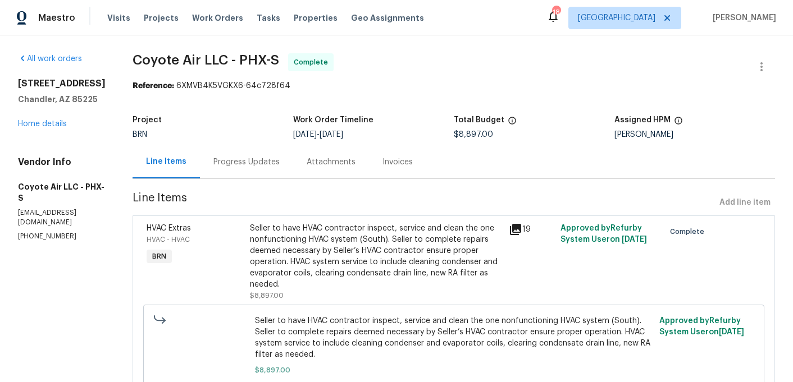 Image resolution: width=793 pixels, height=382 pixels. What do you see at coordinates (147, 120) in the screenshot?
I see `h5: Project` at bounding box center [147, 120].